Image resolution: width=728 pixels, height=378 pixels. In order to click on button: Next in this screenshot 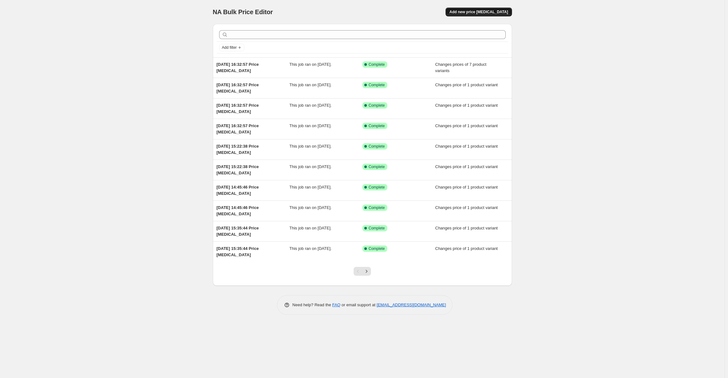, I will do `click(366, 271)`.